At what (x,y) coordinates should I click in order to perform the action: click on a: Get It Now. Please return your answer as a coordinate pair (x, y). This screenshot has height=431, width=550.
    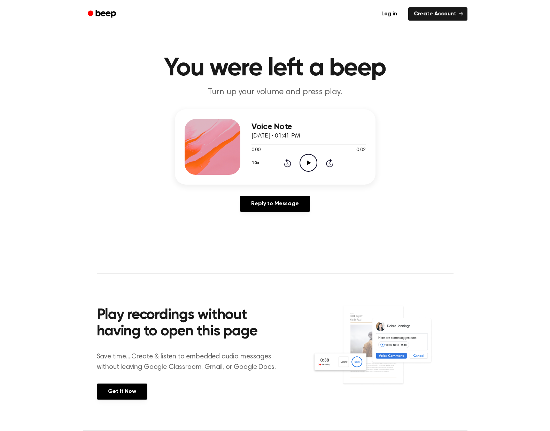
    Looking at the image, I should click on (122, 391).